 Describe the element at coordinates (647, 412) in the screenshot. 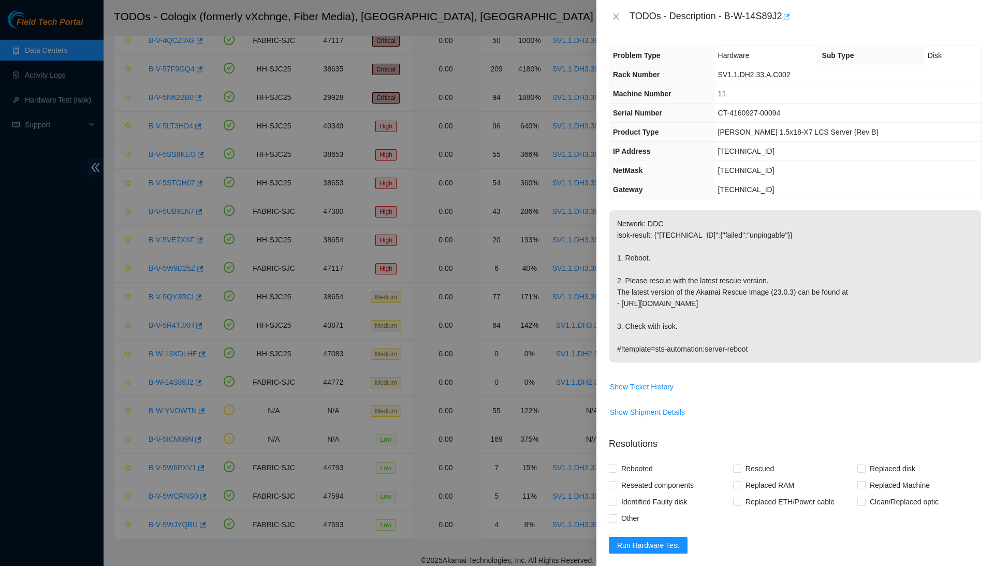

I see `button: Show Shipment Details` at that location.